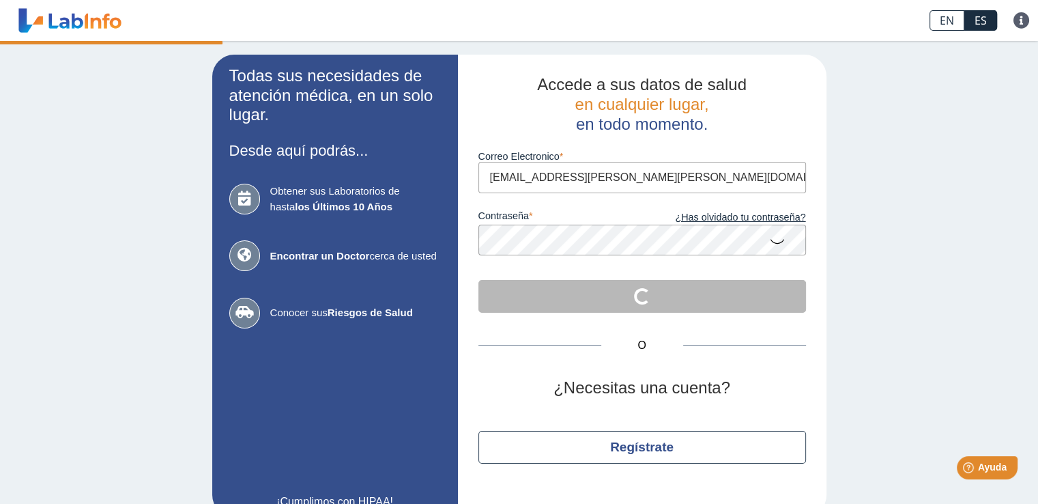  I want to click on label: Correo Electronico, so click(642, 156).